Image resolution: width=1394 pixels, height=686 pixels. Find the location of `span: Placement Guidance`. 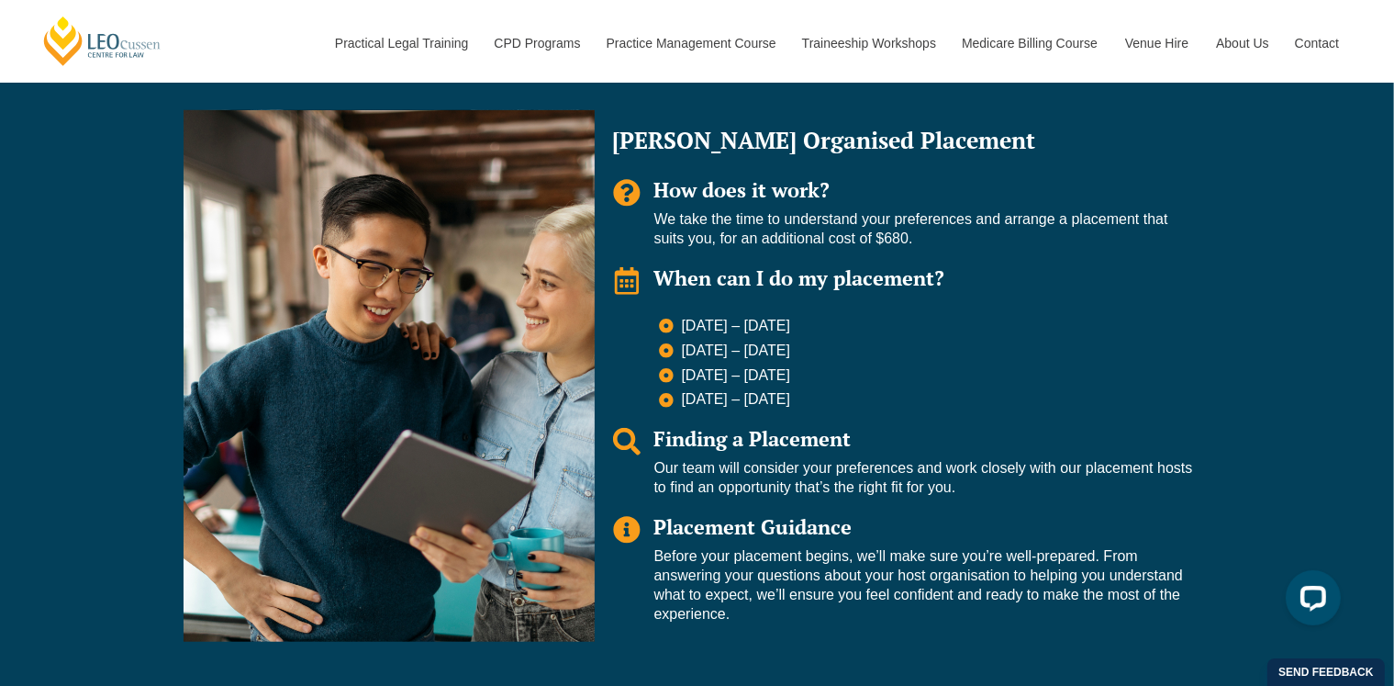

span: Placement Guidance is located at coordinates (753, 526).